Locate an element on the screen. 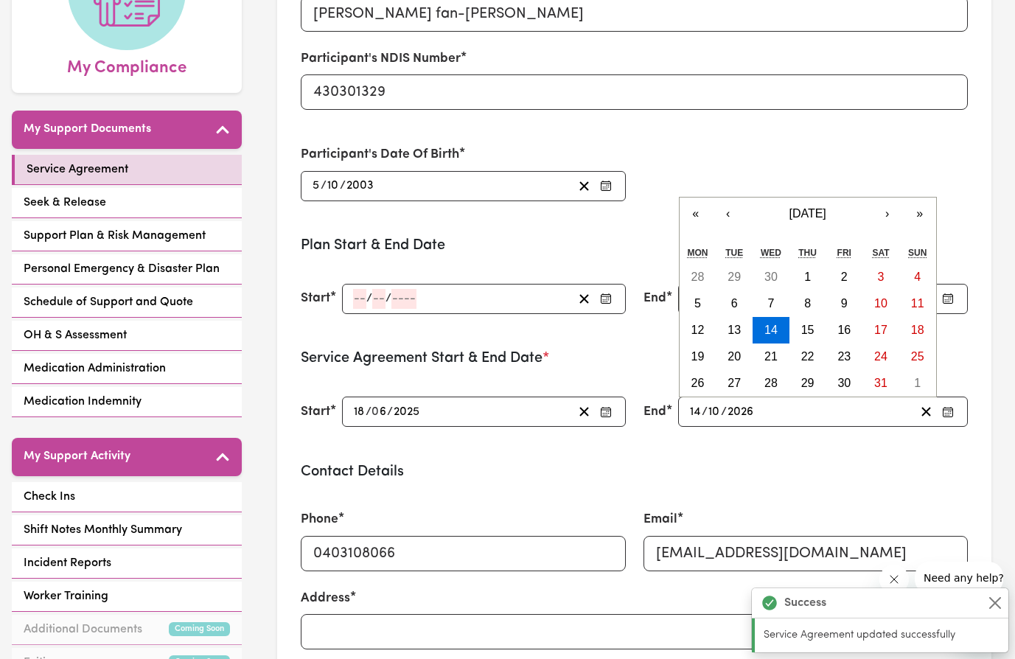 Image resolution: width=1015 pixels, height=659 pixels. button: October 16, 2026 is located at coordinates (844, 330).